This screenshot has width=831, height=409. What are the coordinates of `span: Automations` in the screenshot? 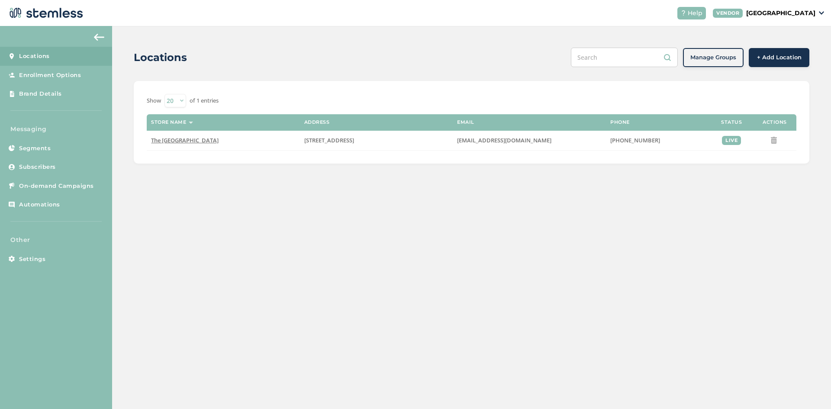 It's located at (39, 205).